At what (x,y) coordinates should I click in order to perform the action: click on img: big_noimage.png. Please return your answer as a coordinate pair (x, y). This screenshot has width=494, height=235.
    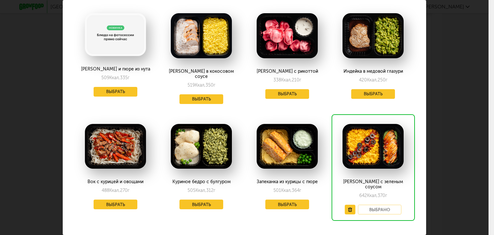
    Looking at the image, I should click on (115, 34).